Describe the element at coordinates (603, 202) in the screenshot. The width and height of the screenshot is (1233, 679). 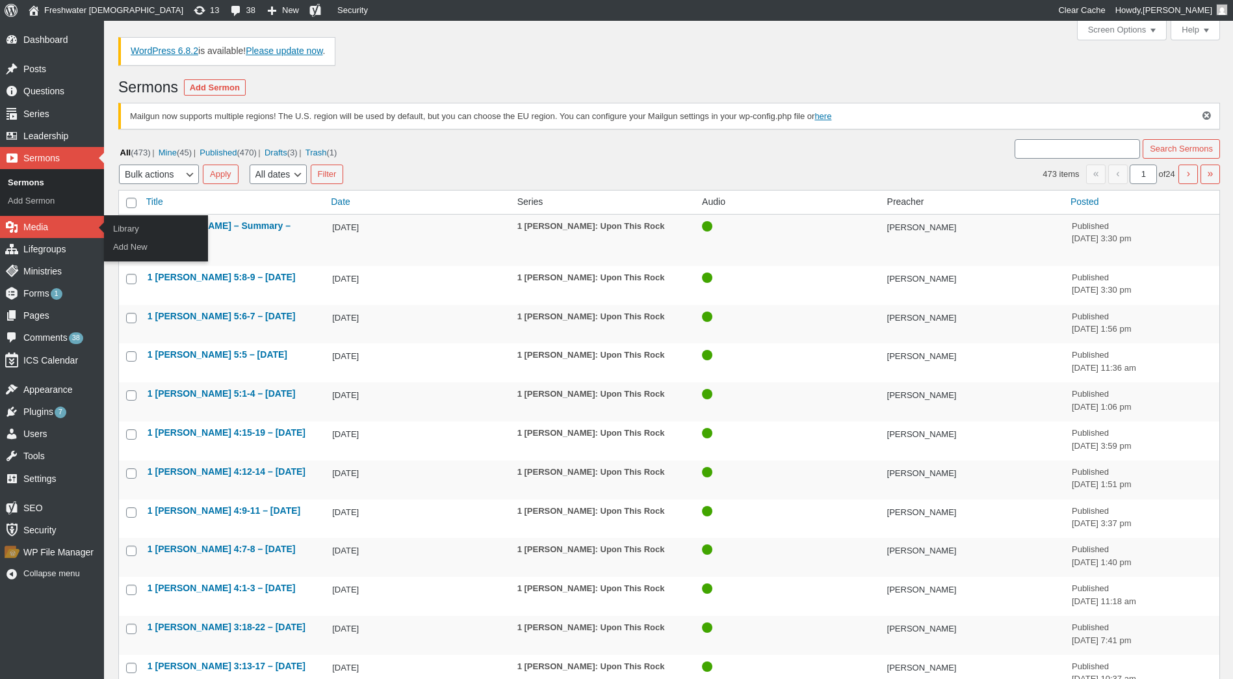
I see `th: Series` at that location.